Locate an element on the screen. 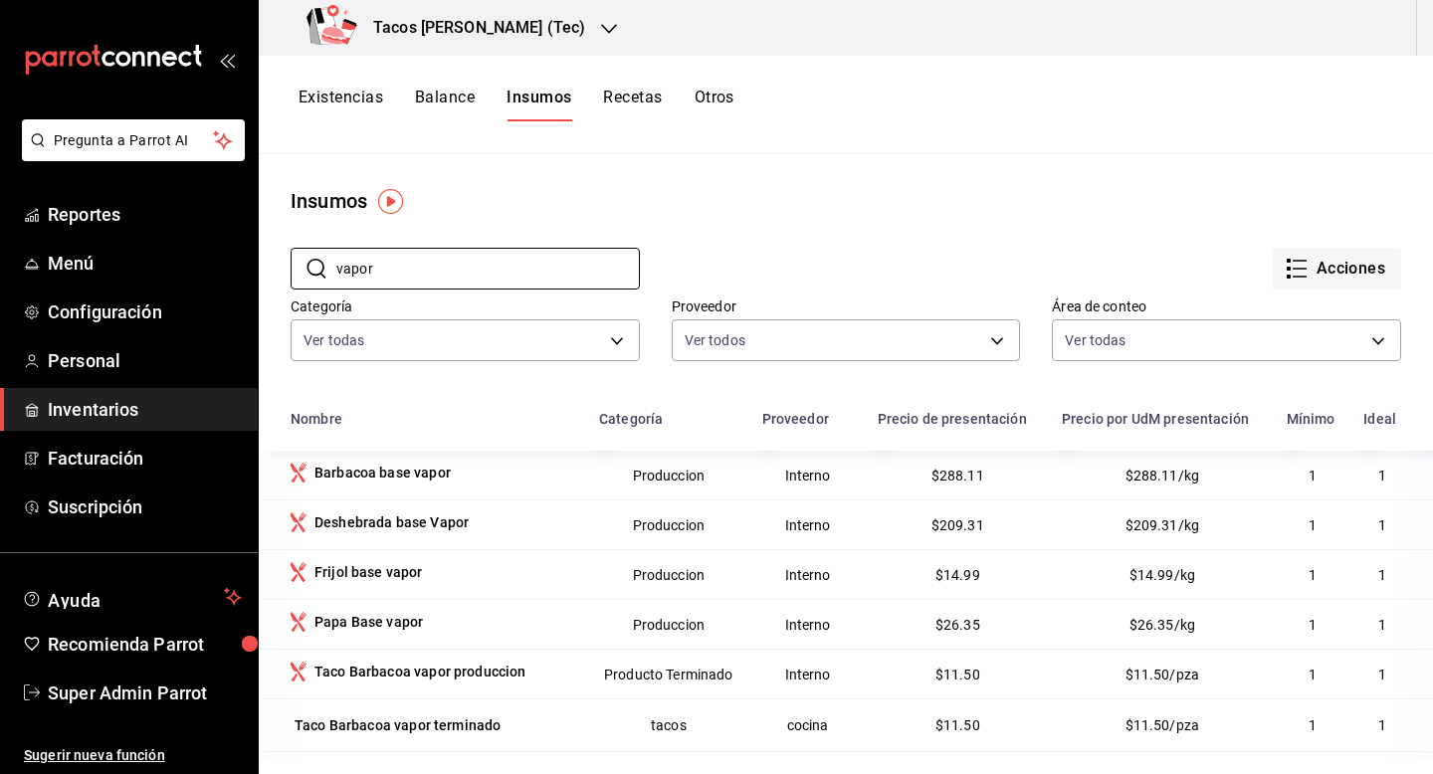 Image resolution: width=1433 pixels, height=774 pixels. span: $209.31/kg is located at coordinates (1162, 525).